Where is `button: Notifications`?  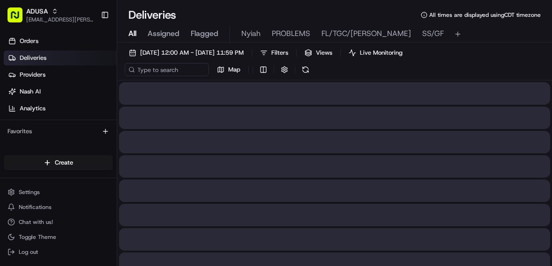
button: Notifications is located at coordinates (58, 207).